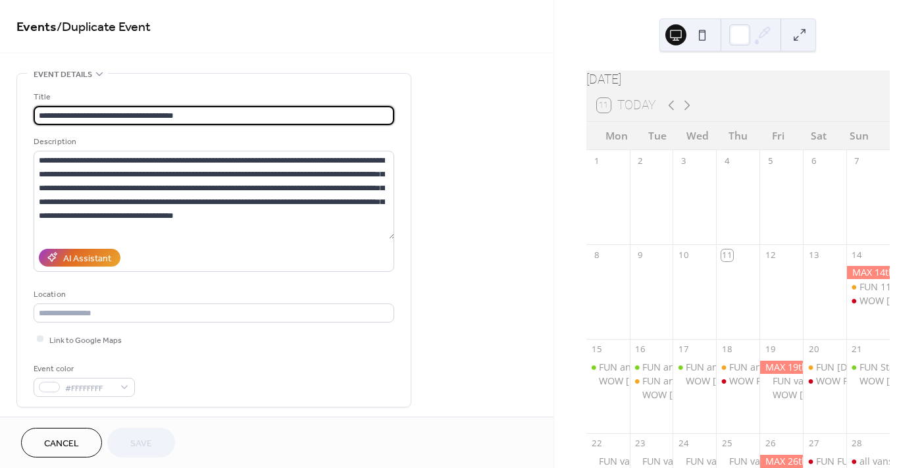  What do you see at coordinates (83, 369) in the screenshot?
I see `div: Event color` at bounding box center [83, 369].